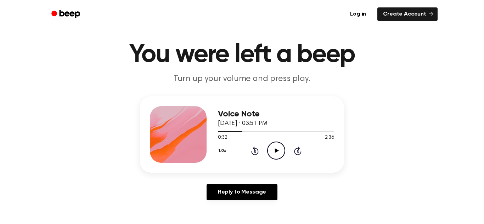 The width and height of the screenshot is (484, 224). I want to click on button: 1.0x, so click(223, 151).